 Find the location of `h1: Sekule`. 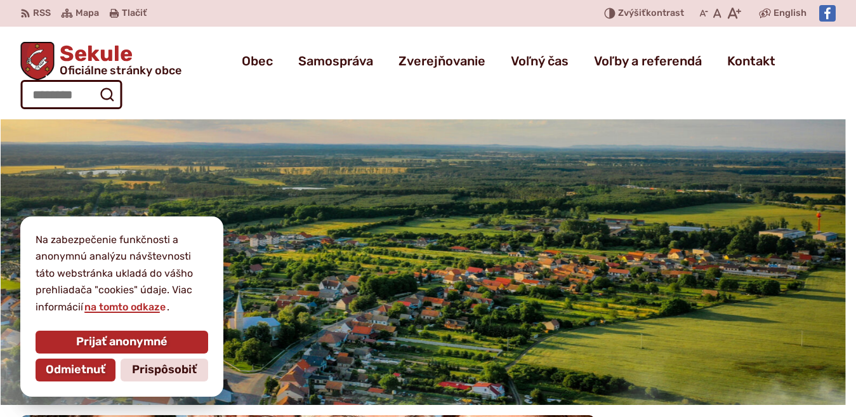

h1: Sekule is located at coordinates (118, 60).